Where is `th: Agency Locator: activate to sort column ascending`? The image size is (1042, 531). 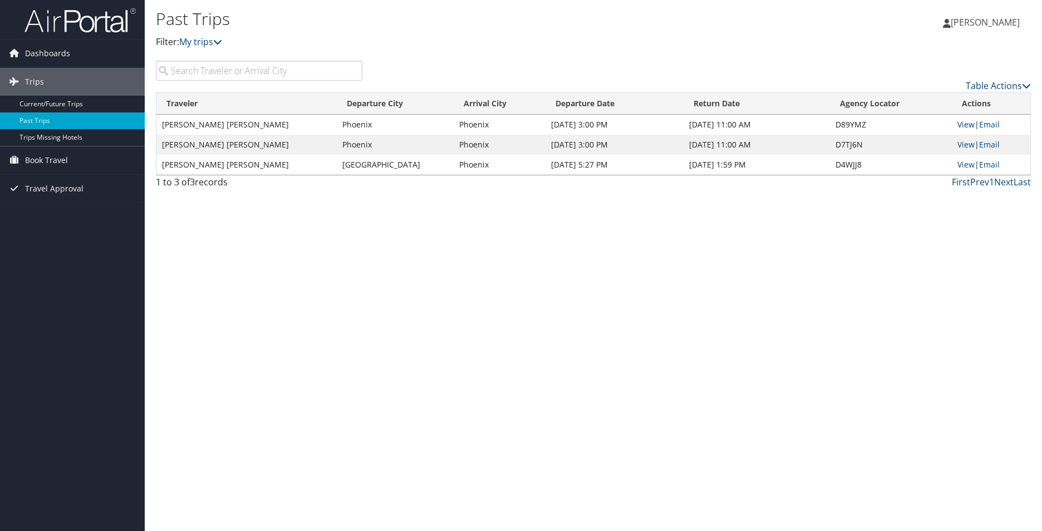 th: Agency Locator: activate to sort column ascending is located at coordinates (891, 104).